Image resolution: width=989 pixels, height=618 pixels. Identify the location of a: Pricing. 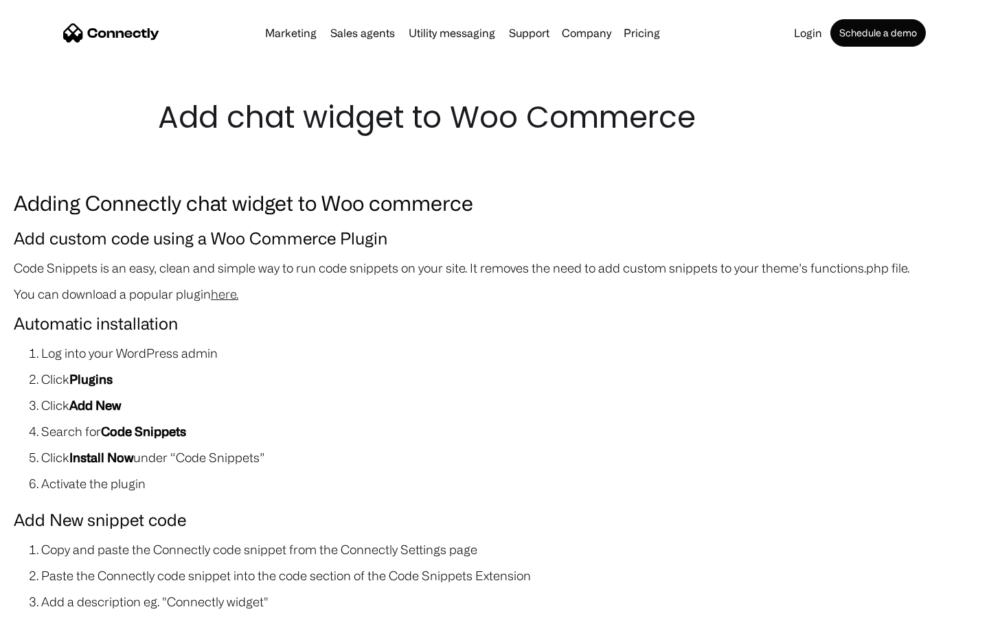
(641, 33).